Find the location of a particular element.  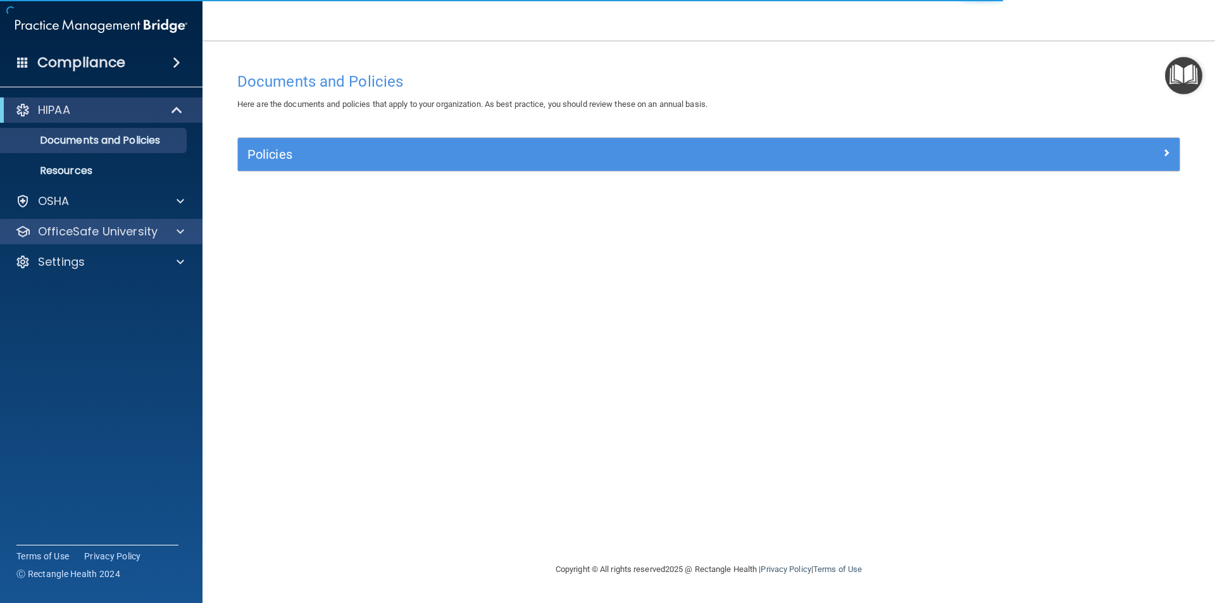

p: HIPAA is located at coordinates (54, 110).